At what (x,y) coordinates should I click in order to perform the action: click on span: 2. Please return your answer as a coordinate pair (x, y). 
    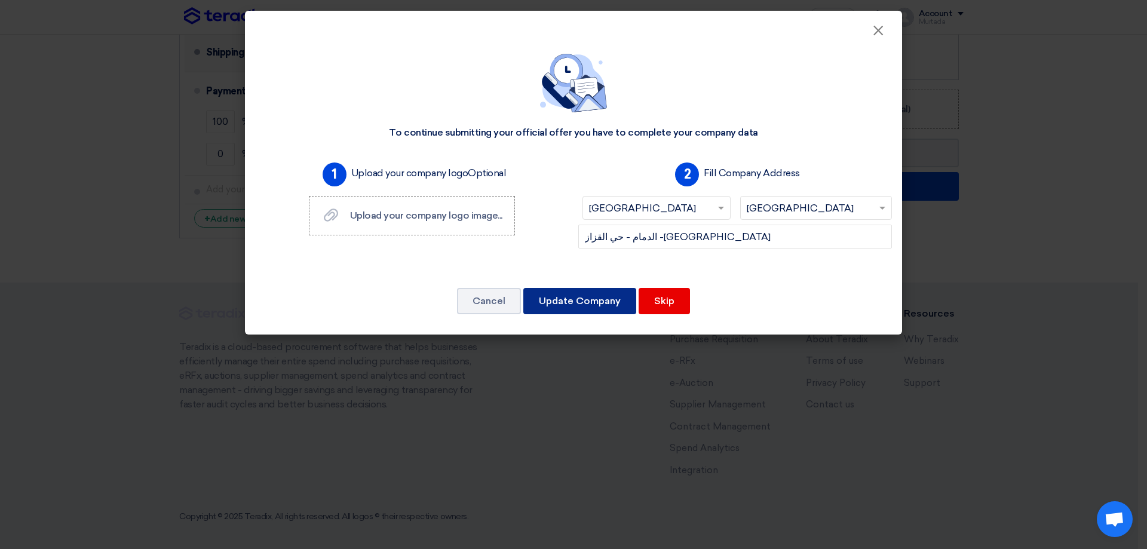
    Looking at the image, I should click on (687, 174).